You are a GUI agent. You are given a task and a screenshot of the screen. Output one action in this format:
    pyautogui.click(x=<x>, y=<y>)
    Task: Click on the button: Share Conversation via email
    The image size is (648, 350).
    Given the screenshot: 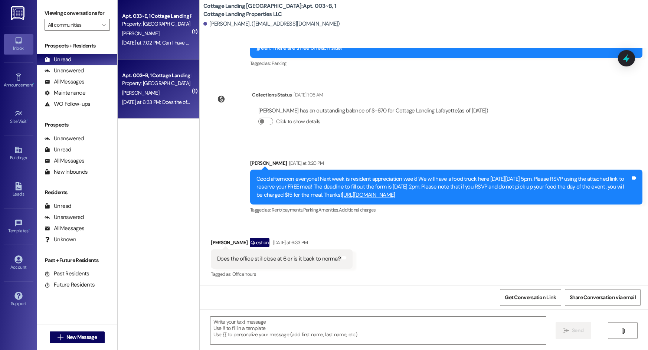 What is the action you would take?
    pyautogui.click(x=602, y=297)
    